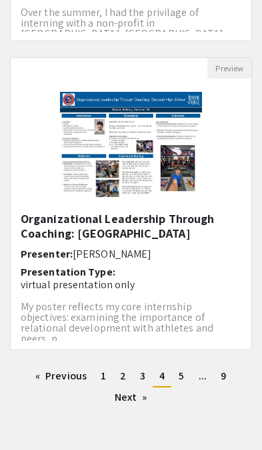 The height and width of the screenshot is (450, 262). Describe the element at coordinates (229, 68) in the screenshot. I see `button: Preview` at that location.